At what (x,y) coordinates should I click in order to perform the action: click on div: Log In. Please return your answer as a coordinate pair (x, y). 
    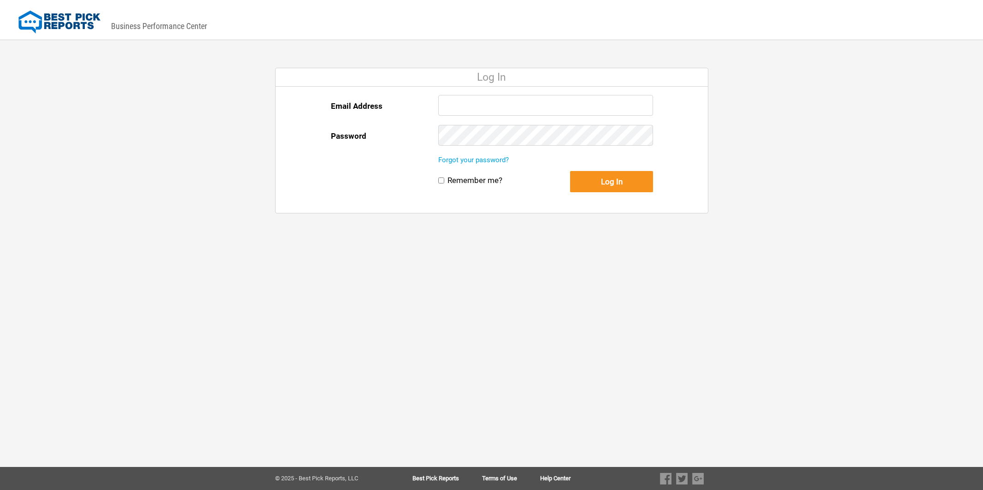
    Looking at the image, I should click on (491, 77).